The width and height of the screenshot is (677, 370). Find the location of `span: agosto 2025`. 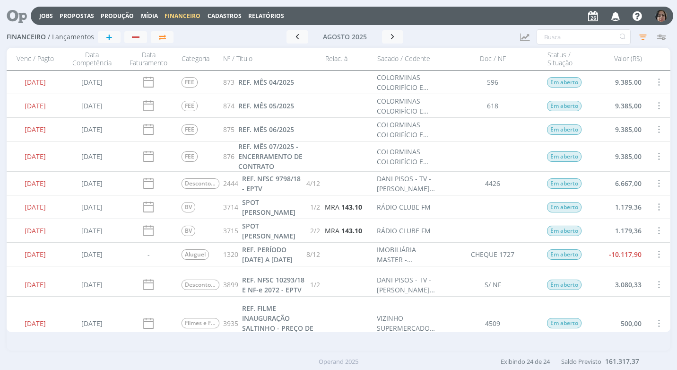

span: agosto 2025 is located at coordinates (345, 36).